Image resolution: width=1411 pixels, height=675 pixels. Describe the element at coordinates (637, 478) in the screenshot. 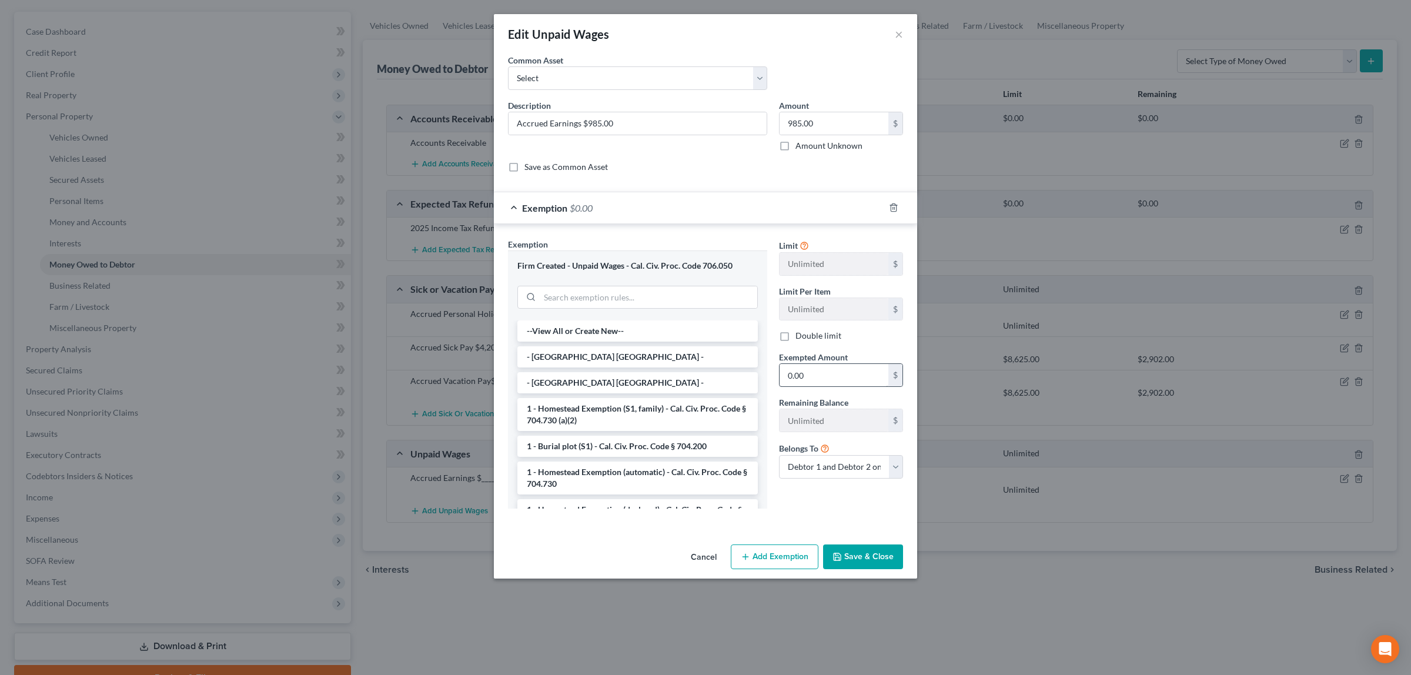

I see `li: 1 - Homestead Exemption (automatic) - Cal. Civ. Proc. Code § 704.730` at that location.